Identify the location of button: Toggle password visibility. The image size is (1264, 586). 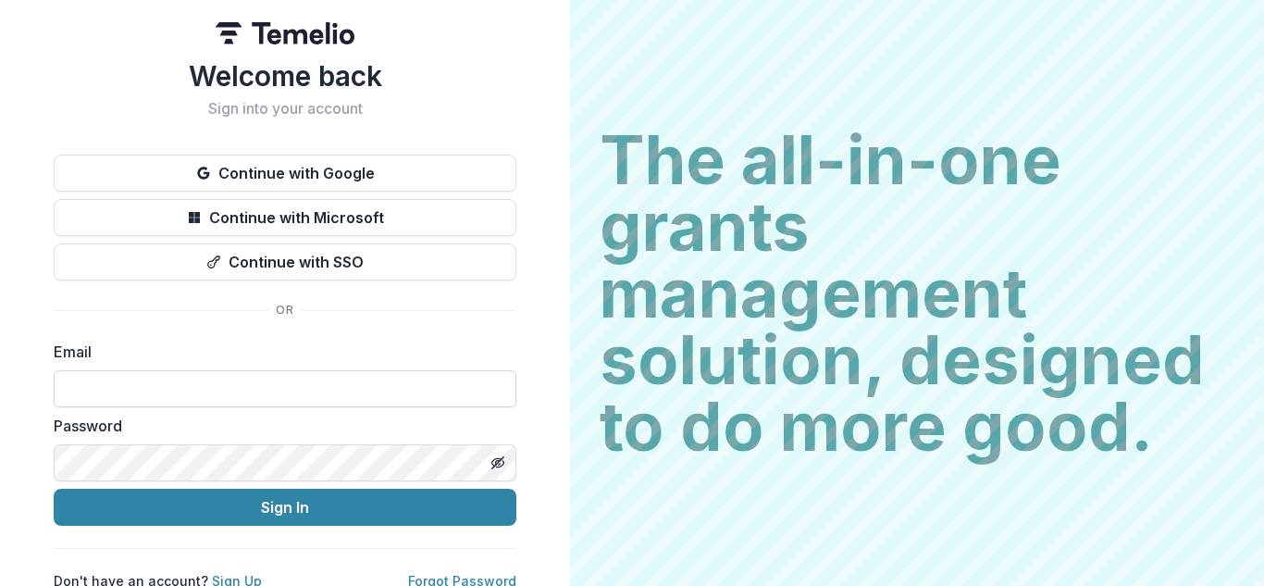
(498, 463).